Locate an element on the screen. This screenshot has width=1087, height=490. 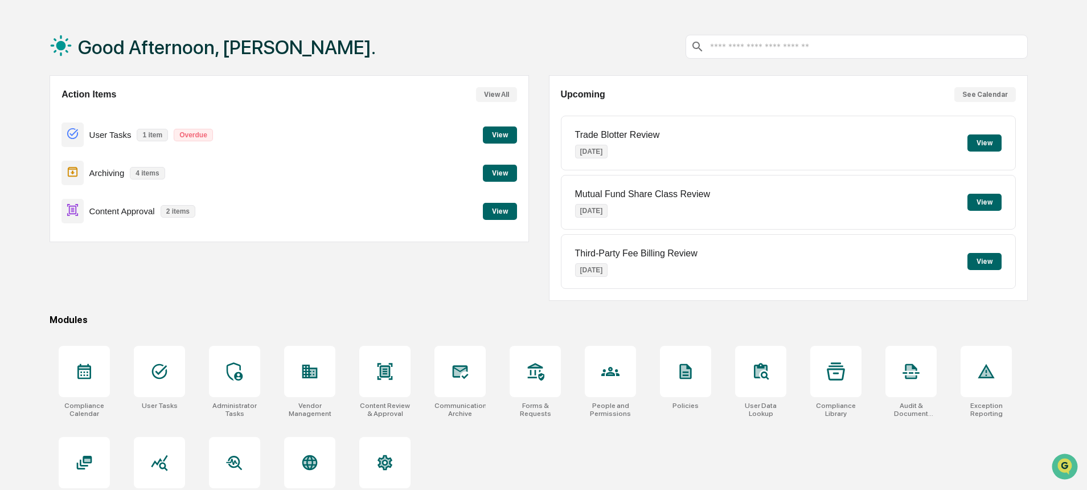
p: 2 items is located at coordinates (178, 211).